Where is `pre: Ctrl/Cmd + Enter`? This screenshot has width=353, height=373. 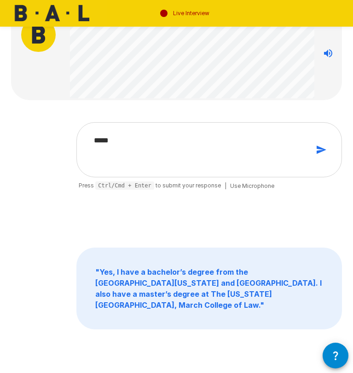
pre: Ctrl/Cmd + Enter is located at coordinates (125, 186).